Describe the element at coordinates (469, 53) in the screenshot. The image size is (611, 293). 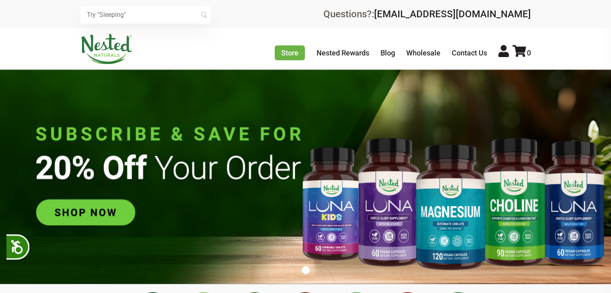
I see `a: Contact Us` at that location.